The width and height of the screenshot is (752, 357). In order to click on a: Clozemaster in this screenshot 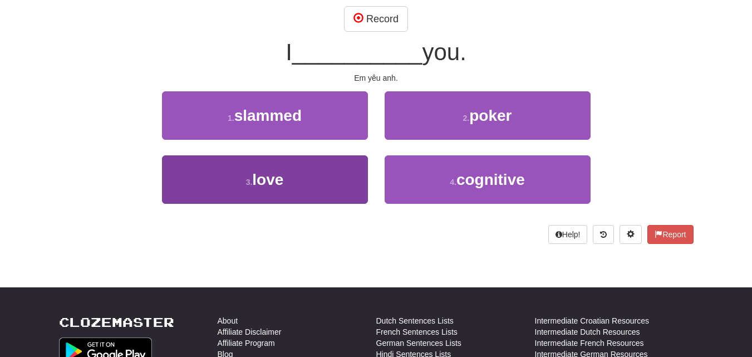, I will do `click(116, 322)`.